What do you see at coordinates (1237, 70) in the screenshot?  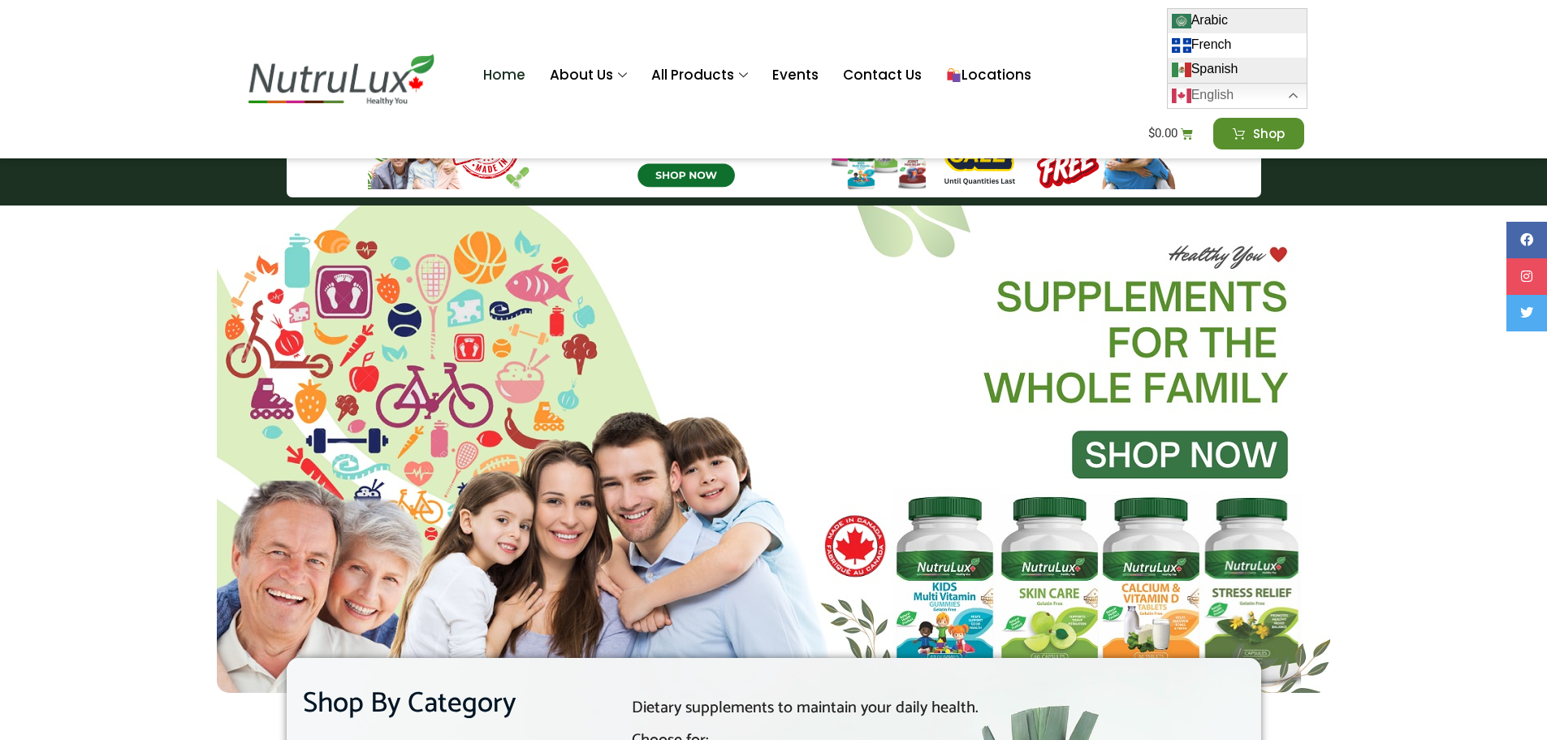 I see `a: Spanish` at bounding box center [1237, 70].